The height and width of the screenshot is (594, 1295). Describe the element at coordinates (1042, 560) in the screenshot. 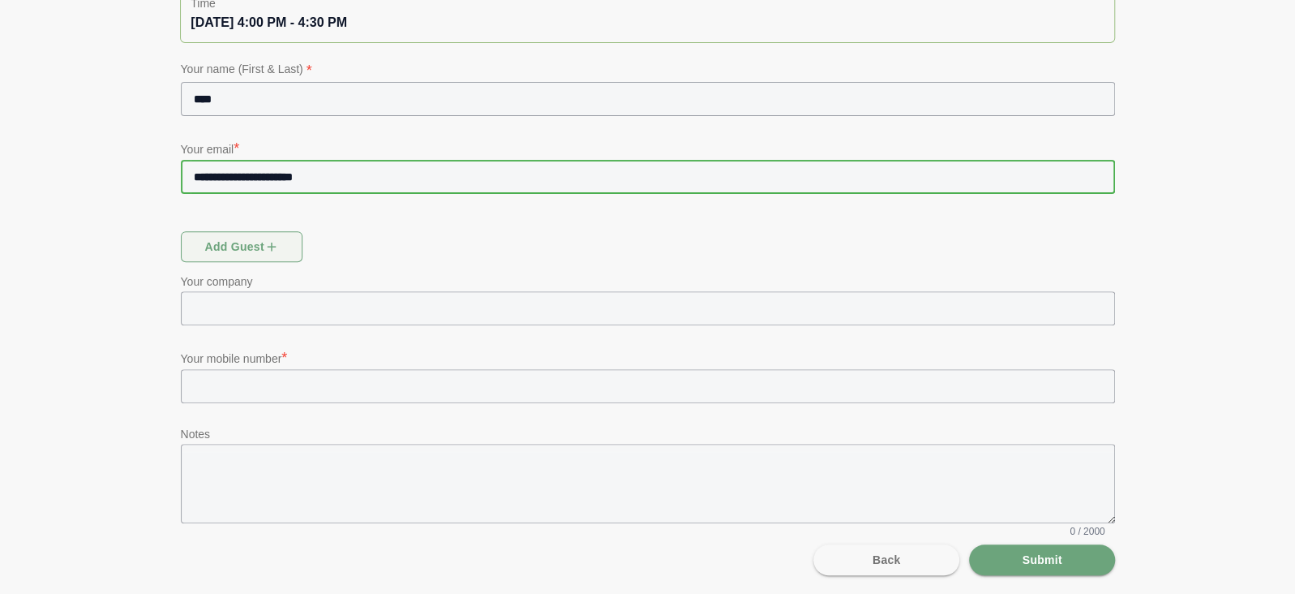

I see `button: Submit` at that location.